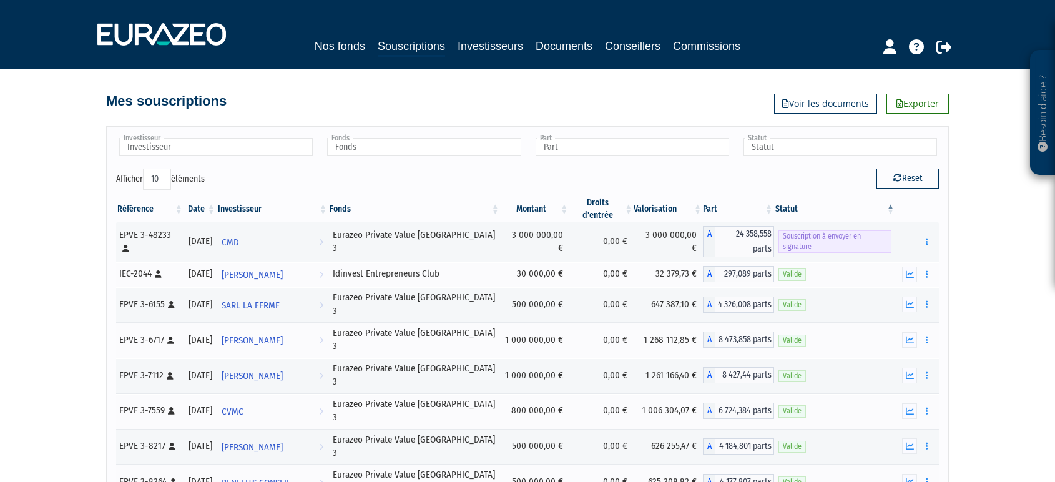  I want to click on span: Souscription à envoyer en signature, so click(834, 241).